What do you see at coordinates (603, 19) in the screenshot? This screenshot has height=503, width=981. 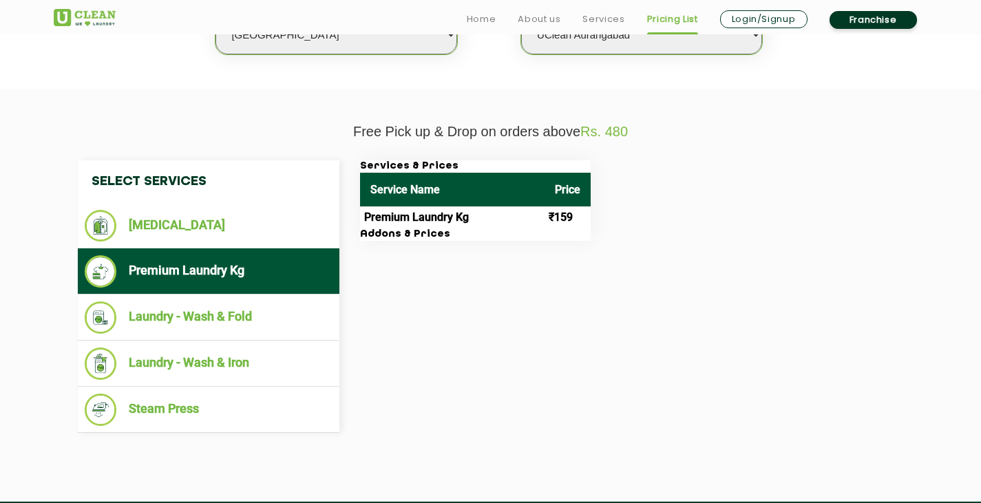 I see `a: Services` at bounding box center [603, 19].